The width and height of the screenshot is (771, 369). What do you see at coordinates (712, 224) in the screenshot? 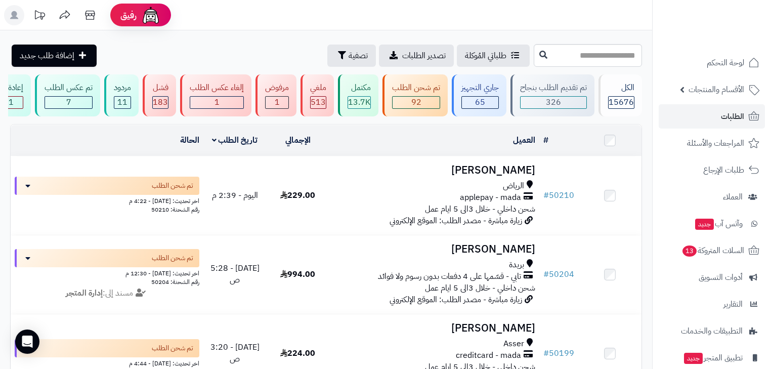
I see `a: وآتس آبجديد` at bounding box center [712, 224].